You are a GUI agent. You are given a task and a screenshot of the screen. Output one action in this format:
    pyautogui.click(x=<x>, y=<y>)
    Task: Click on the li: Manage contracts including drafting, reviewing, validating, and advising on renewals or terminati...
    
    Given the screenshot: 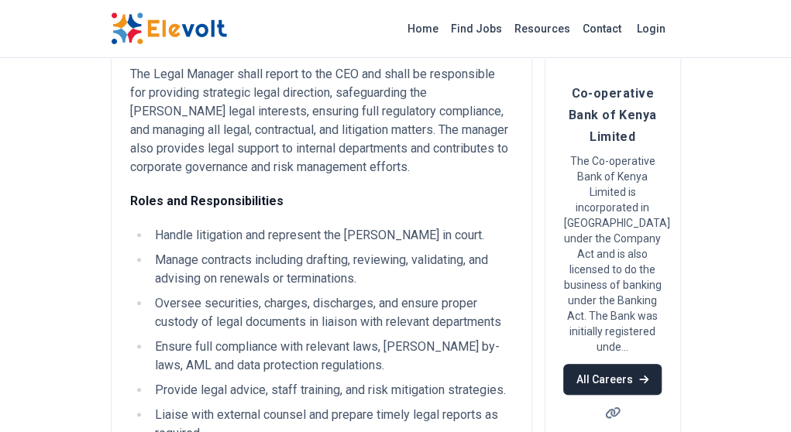 What is the action you would take?
    pyautogui.click(x=332, y=270)
    